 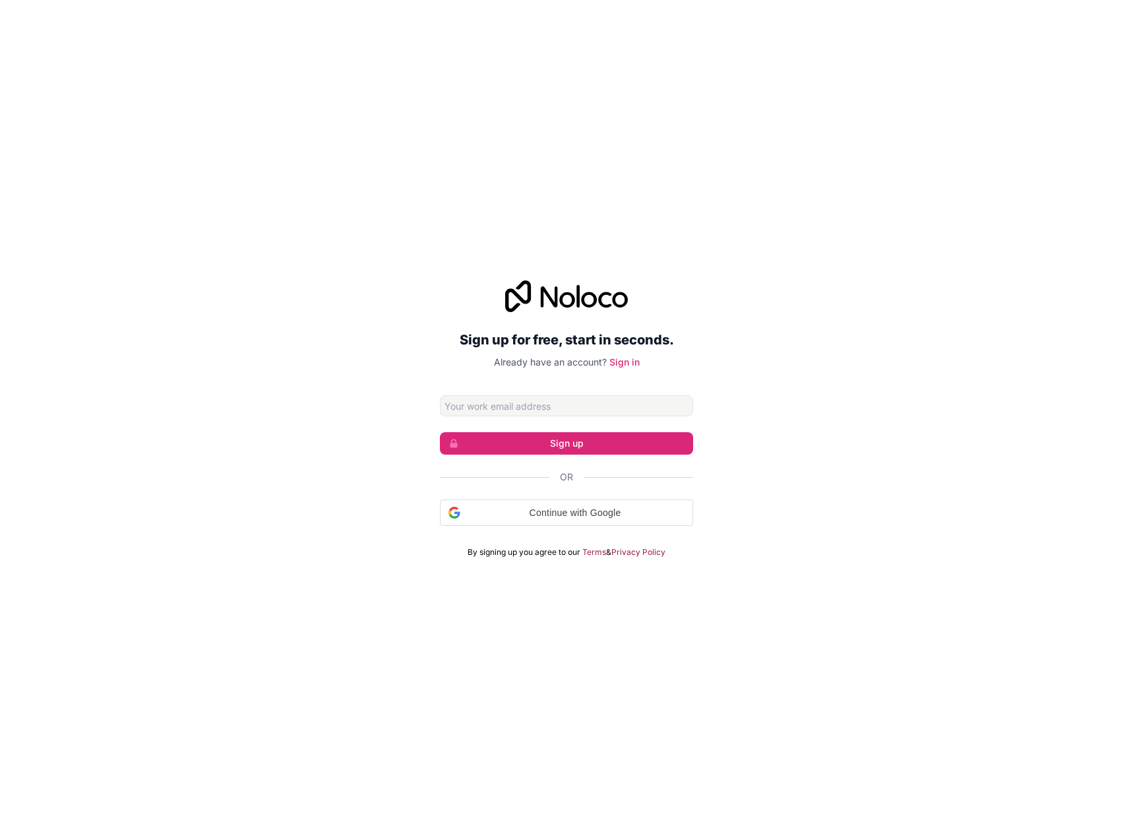 What do you see at coordinates (566, 443) in the screenshot?
I see `button: Sign up` at bounding box center [566, 443].